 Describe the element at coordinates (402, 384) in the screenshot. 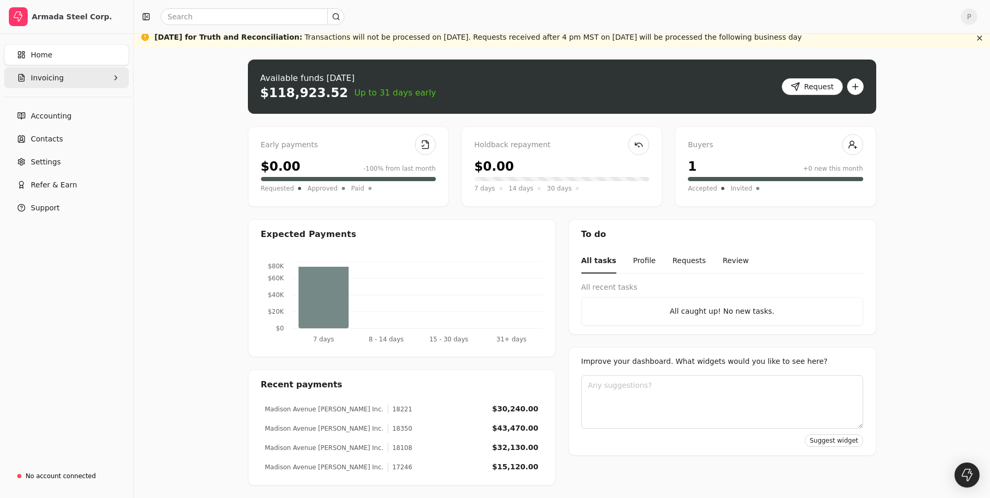

I see `div: Recent payments` at that location.